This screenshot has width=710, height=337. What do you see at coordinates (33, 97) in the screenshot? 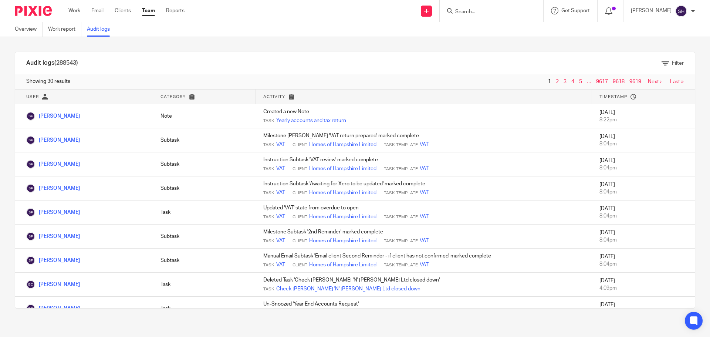
I see `span: User` at bounding box center [33, 97].